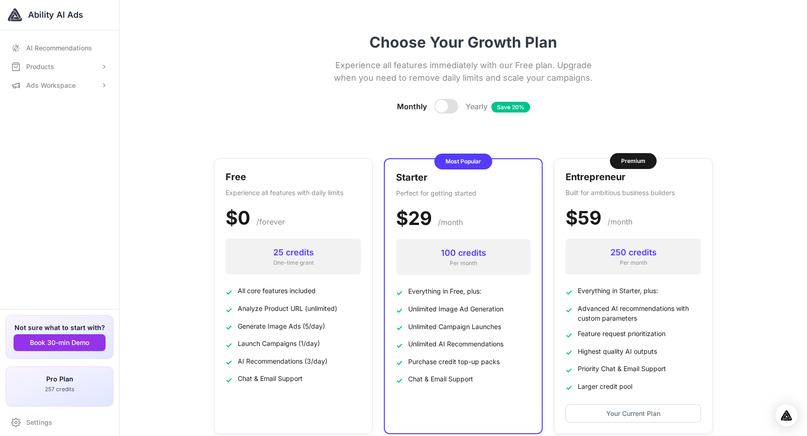 The height and width of the screenshot is (436, 807). I want to click on span: Everything in Starter, plus:, so click(618, 290).